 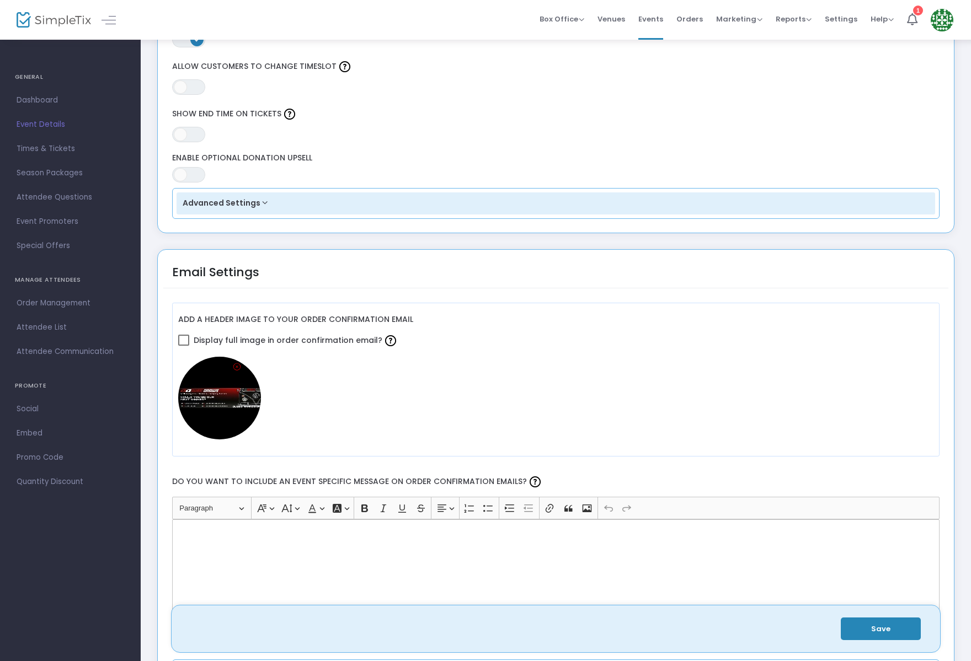 What do you see at coordinates (70, 246) in the screenshot?
I see `span: Special Offers` at bounding box center [70, 246].